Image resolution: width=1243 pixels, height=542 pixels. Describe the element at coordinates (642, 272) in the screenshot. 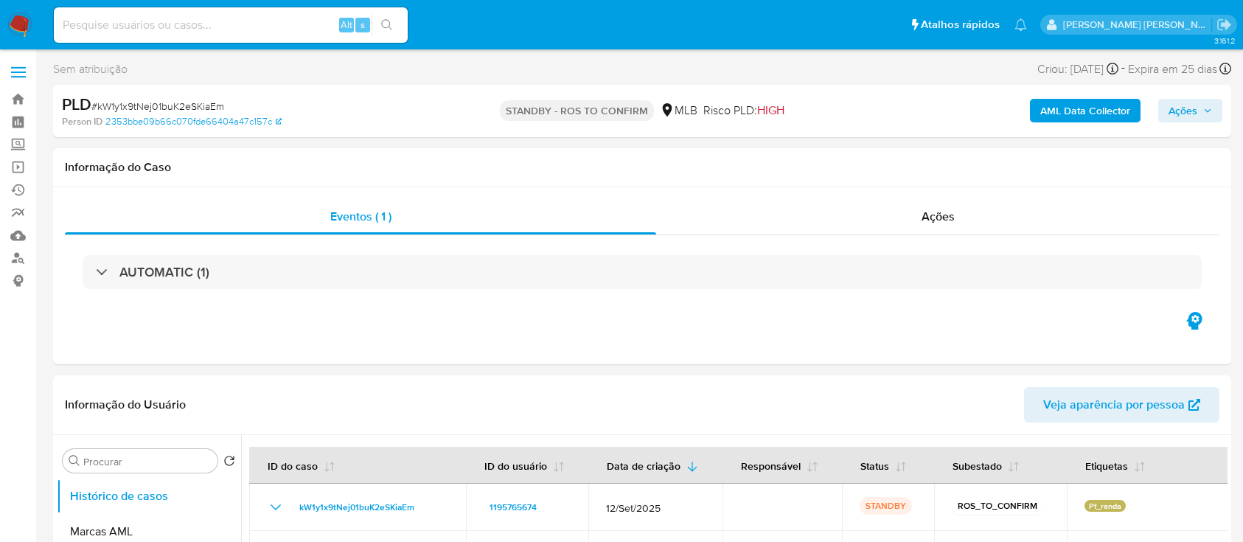

I see `div: AUTOMATIC (1)` at that location.